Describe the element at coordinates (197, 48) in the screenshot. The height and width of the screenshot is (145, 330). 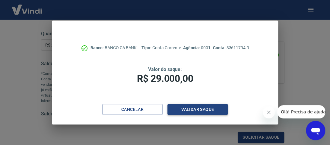
I see `p: 0001` at that location.